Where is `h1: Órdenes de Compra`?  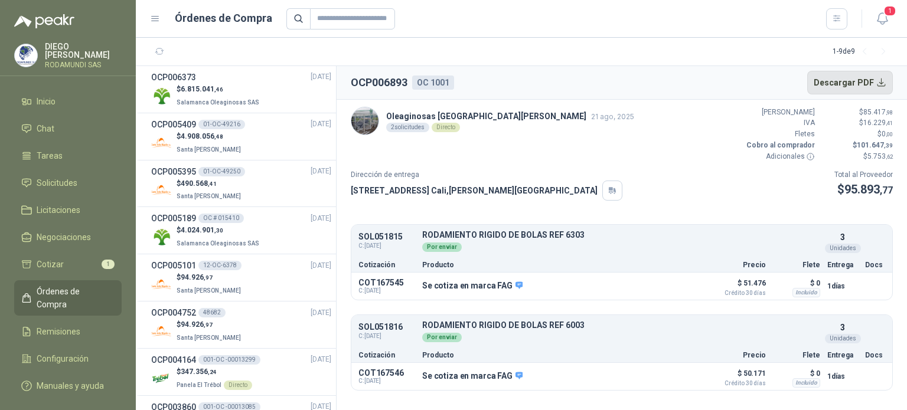
h1: Órdenes de Compra is located at coordinates (223, 18).